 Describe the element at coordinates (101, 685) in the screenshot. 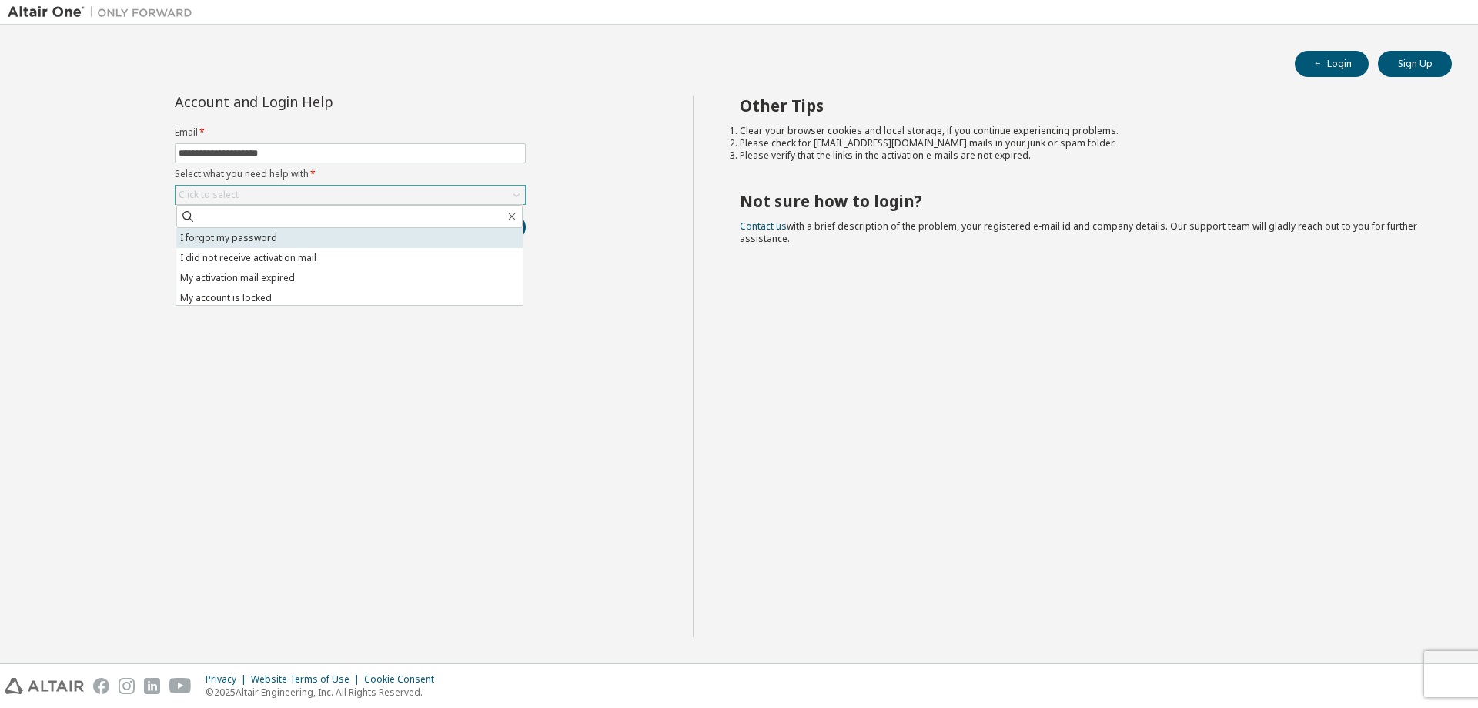

I see `img: facebook.svg` at that location.